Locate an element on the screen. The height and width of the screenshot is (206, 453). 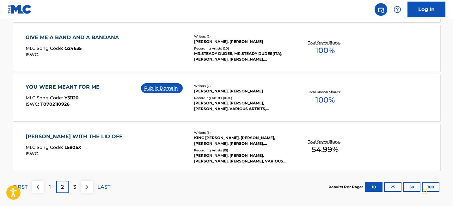
p: LAST is located at coordinates (104, 187).